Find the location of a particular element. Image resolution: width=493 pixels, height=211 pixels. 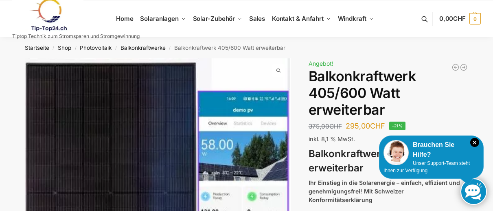

bdi: 295,00 is located at coordinates (365, 125).